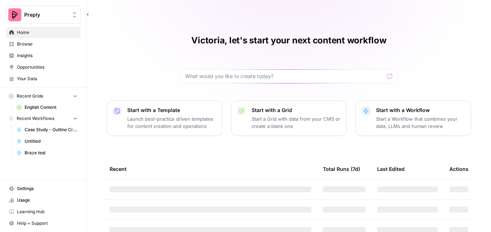 The image size is (491, 232). Describe the element at coordinates (51, 130) in the screenshot. I see `span: Case Study - Outline Creation V1` at that location.